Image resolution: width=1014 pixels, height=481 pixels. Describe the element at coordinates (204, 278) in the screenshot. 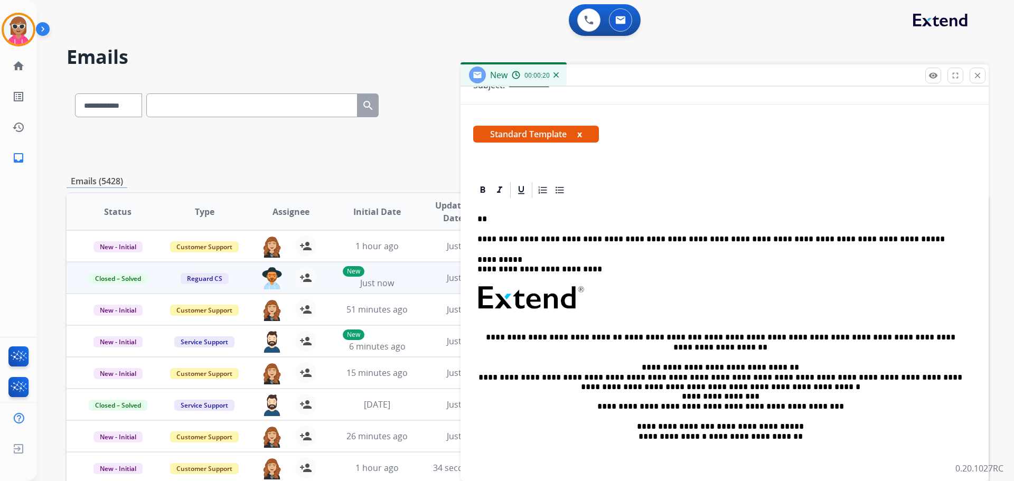

I see `span: Reguard CS` at that location.